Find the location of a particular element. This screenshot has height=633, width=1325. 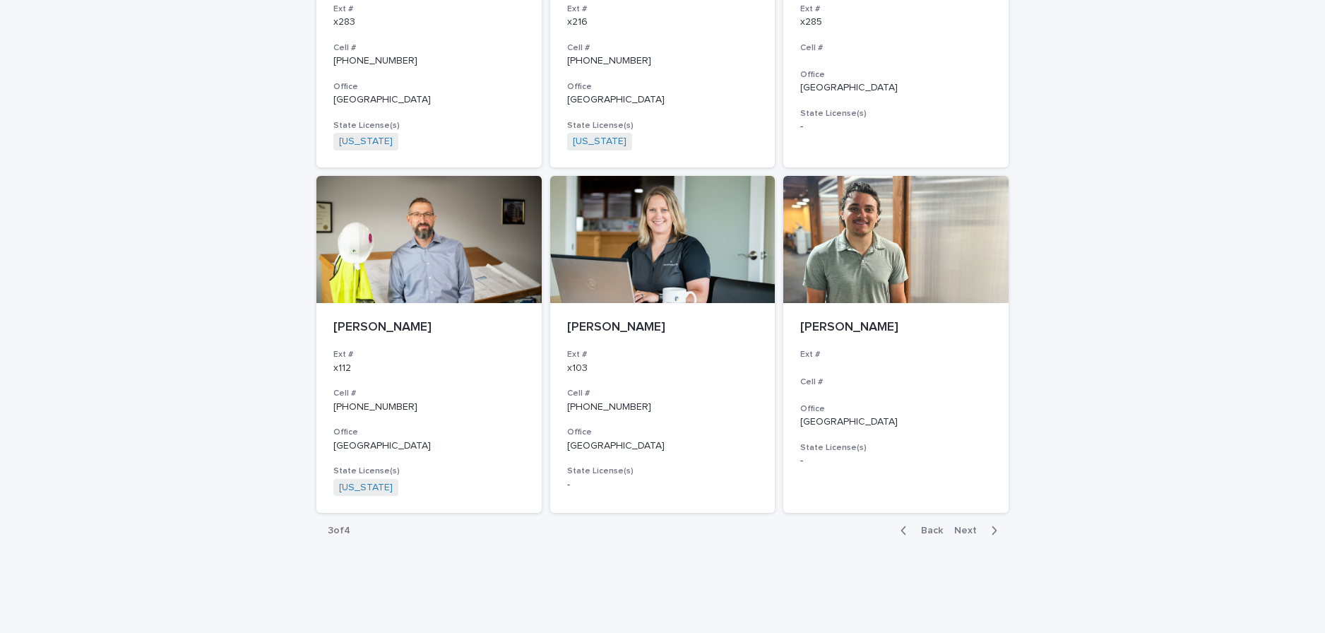

button: Back is located at coordinates (919, 530).